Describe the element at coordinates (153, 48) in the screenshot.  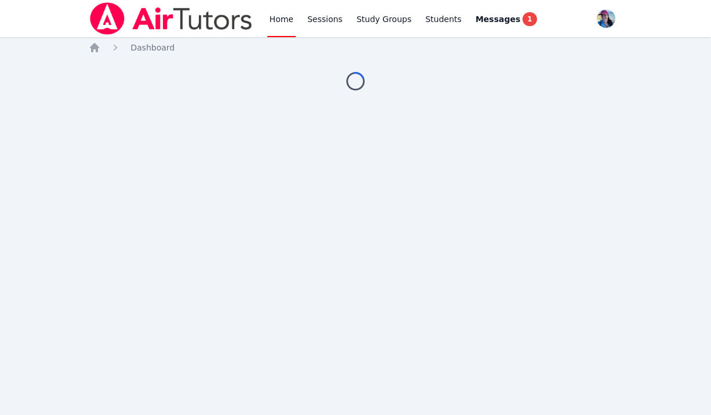
I see `a: Dashboard` at that location.